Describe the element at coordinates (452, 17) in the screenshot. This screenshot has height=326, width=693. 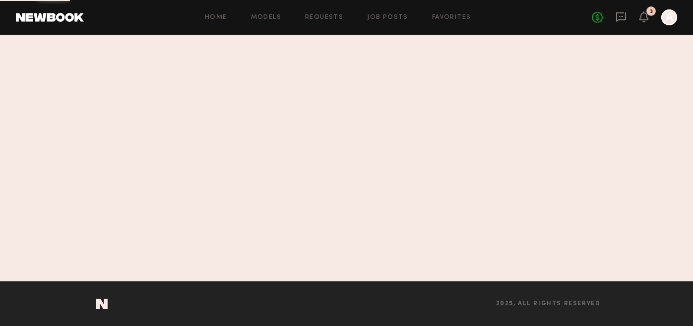
I see `a: Favorites` at that location.